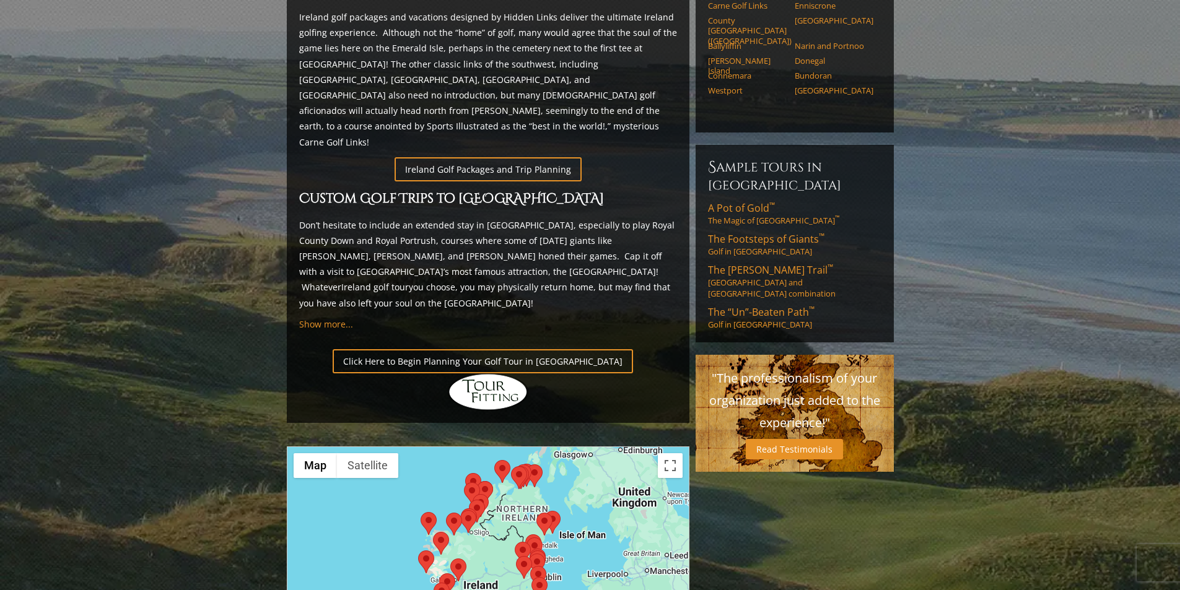  What do you see at coordinates (315, 466) in the screenshot?
I see `button: Show street map` at bounding box center [315, 466].